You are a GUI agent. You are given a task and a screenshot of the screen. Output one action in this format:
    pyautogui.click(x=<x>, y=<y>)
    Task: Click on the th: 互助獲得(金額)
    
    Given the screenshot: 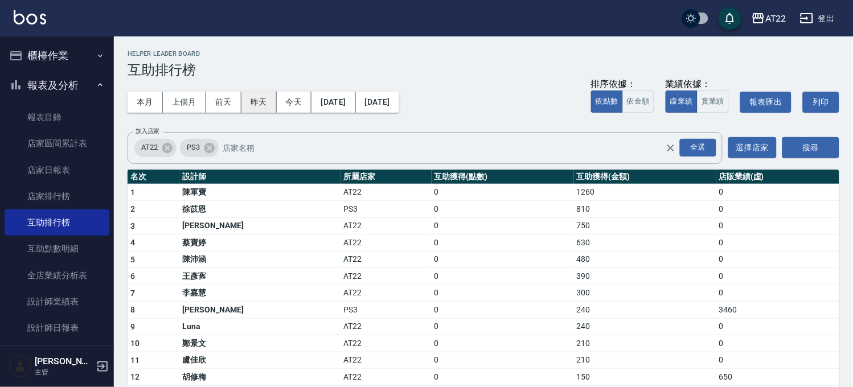 What is the action you would take?
    pyautogui.click(x=645, y=177)
    